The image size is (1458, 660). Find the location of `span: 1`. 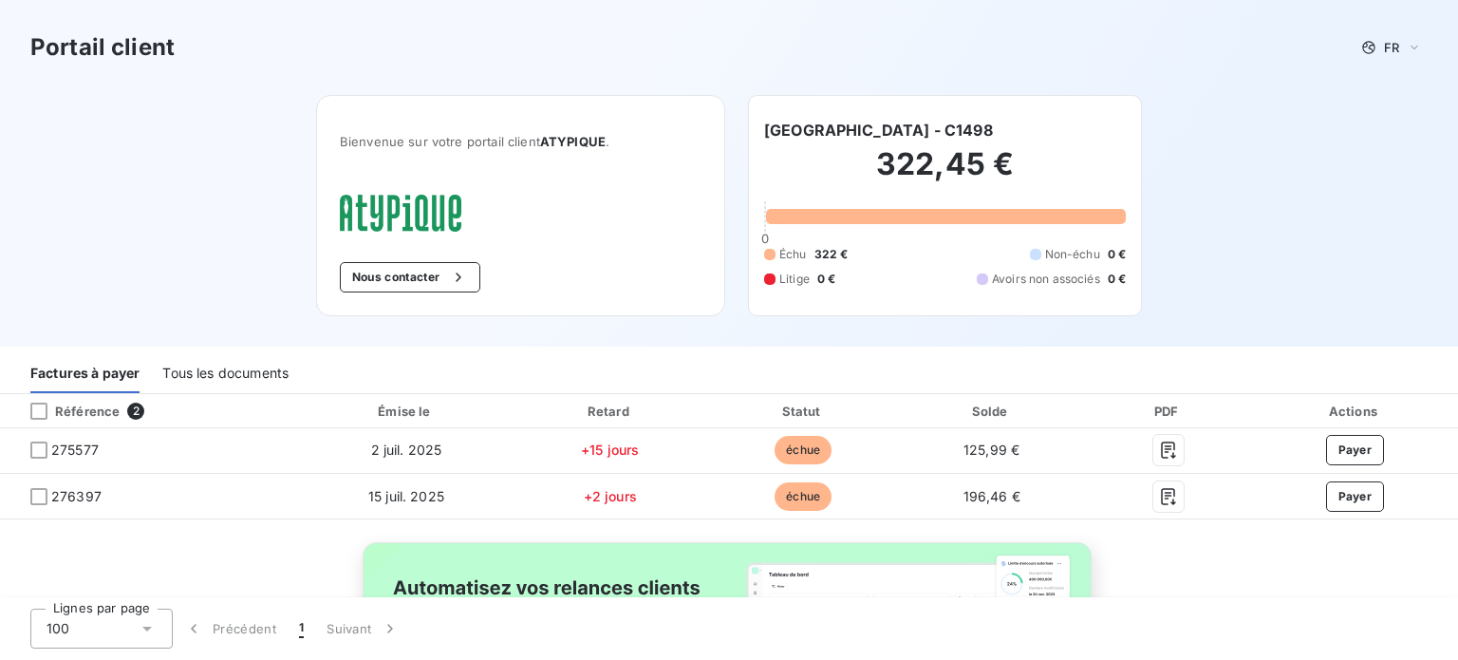

span: 1 is located at coordinates (301, 628).